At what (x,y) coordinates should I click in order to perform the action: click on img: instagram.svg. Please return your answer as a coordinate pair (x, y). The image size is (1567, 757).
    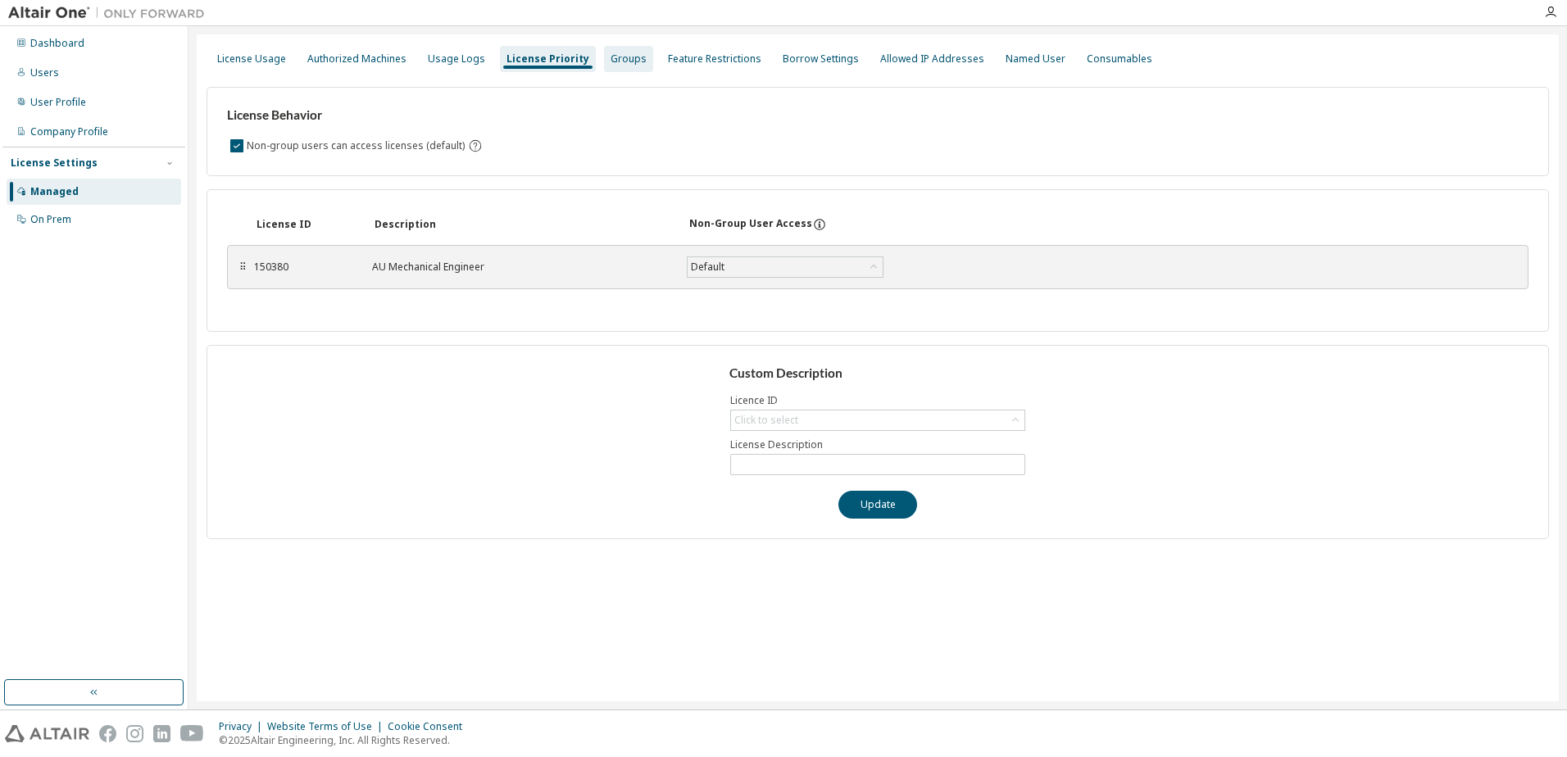
    Looking at the image, I should click on (134, 734).